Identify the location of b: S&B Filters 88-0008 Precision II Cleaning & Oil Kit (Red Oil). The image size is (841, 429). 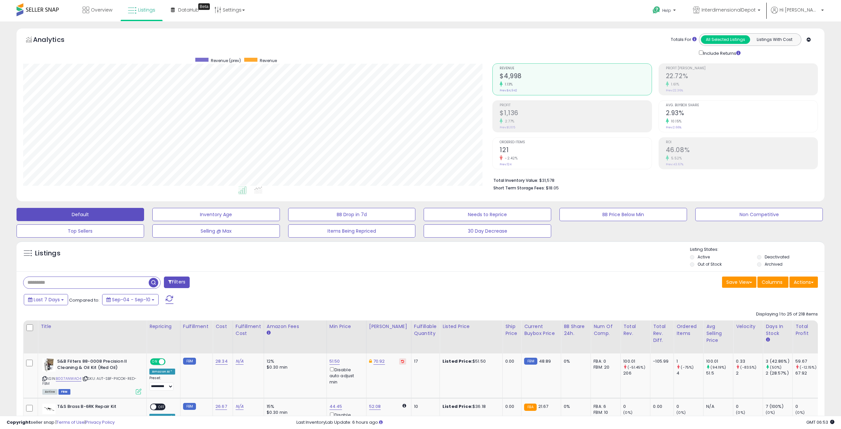
(97, 366).